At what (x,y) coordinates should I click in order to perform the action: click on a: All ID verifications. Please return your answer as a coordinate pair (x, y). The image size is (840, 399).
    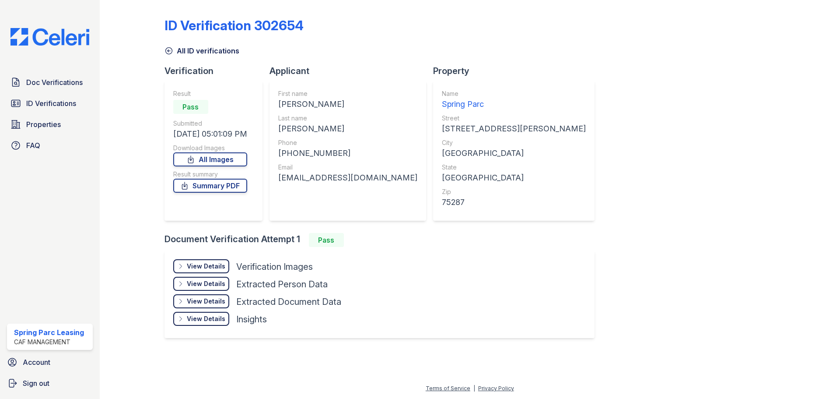
    Looking at the image, I should click on (202, 51).